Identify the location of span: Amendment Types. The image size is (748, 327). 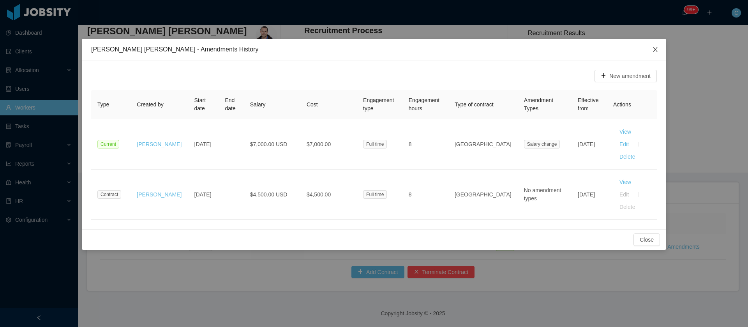
(539, 104).